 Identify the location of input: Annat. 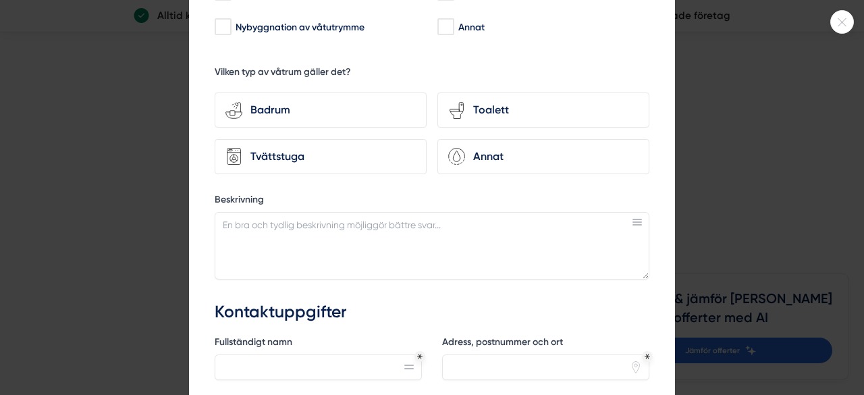
(445, 27).